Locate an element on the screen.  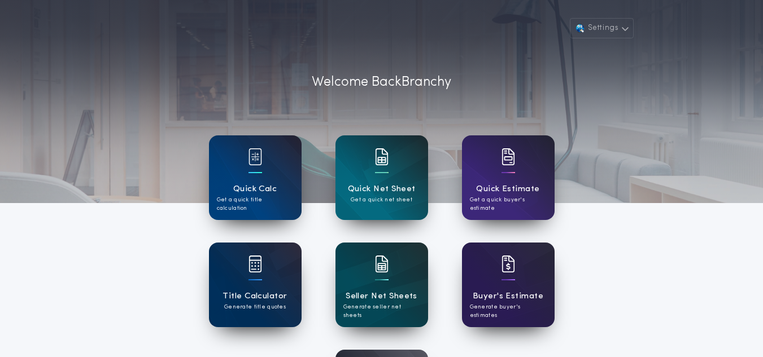
p: Generate title quotes is located at coordinates (255, 307).